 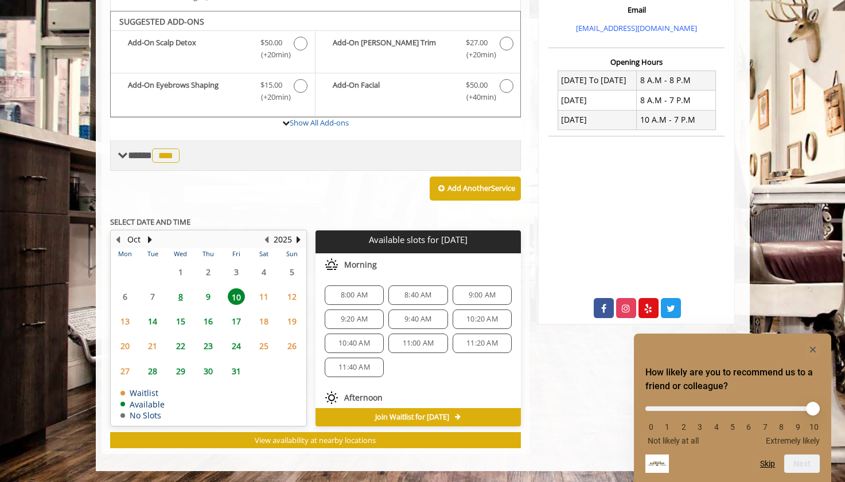 I want to click on div: 9:40 AM, so click(x=418, y=319).